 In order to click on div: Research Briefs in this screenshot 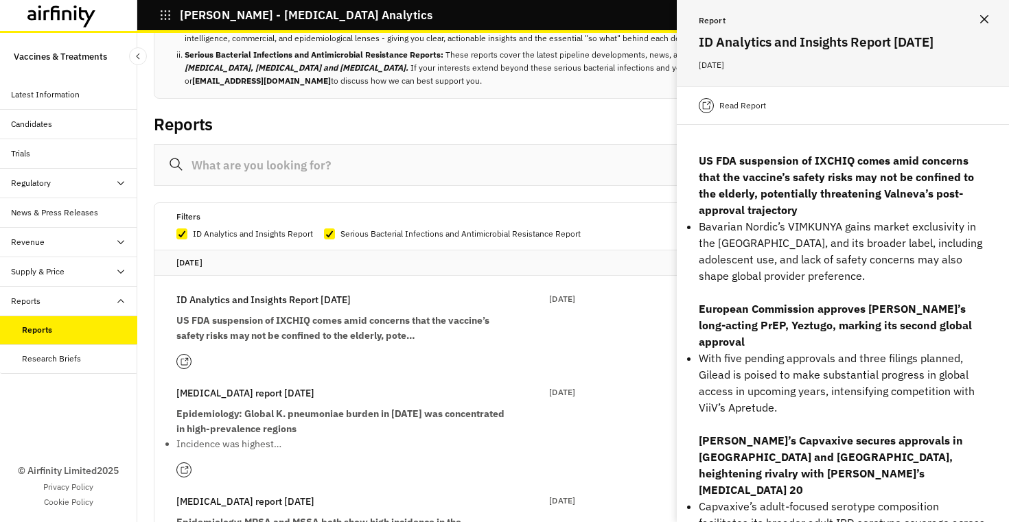, I will do `click(51, 359)`.